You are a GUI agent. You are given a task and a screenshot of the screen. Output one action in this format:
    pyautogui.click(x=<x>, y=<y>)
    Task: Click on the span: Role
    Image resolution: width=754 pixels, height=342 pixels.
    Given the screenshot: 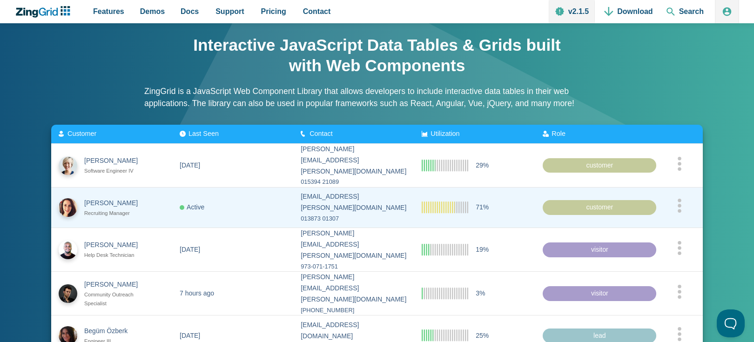 What is the action you would take?
    pyautogui.click(x=559, y=134)
    